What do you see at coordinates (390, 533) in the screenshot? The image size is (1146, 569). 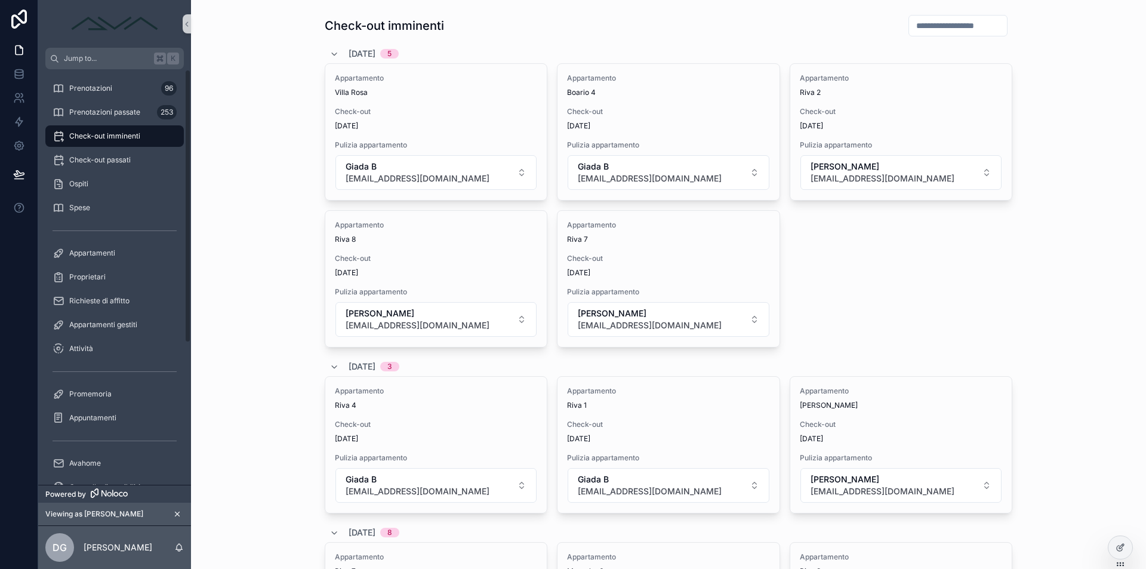 I see `div: 8` at bounding box center [390, 533].